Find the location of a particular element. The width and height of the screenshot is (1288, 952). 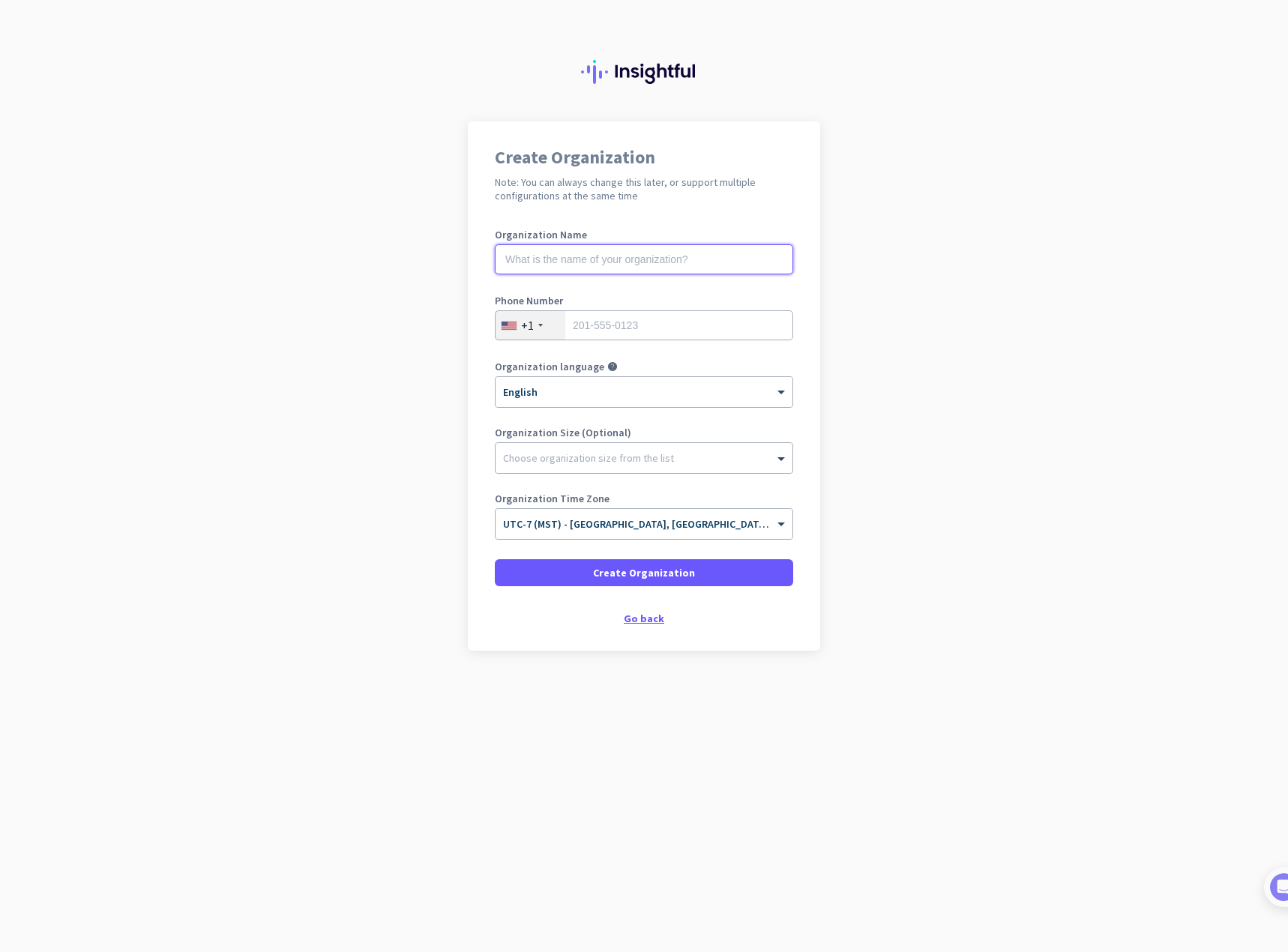

h1: Create Organization is located at coordinates (644, 158).